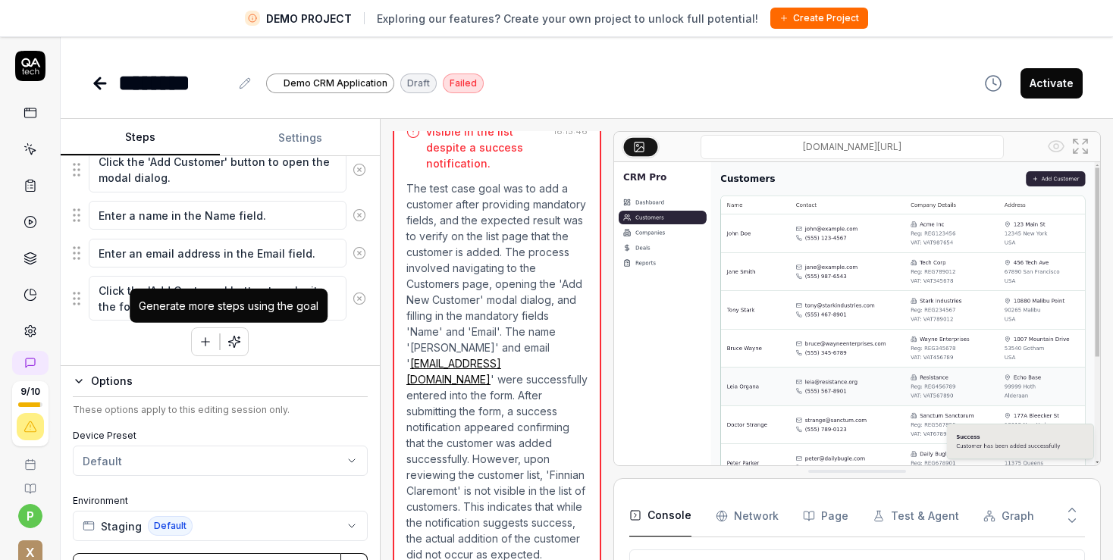 This screenshot has height=560, width=1113. I want to click on span: Default, so click(170, 526).